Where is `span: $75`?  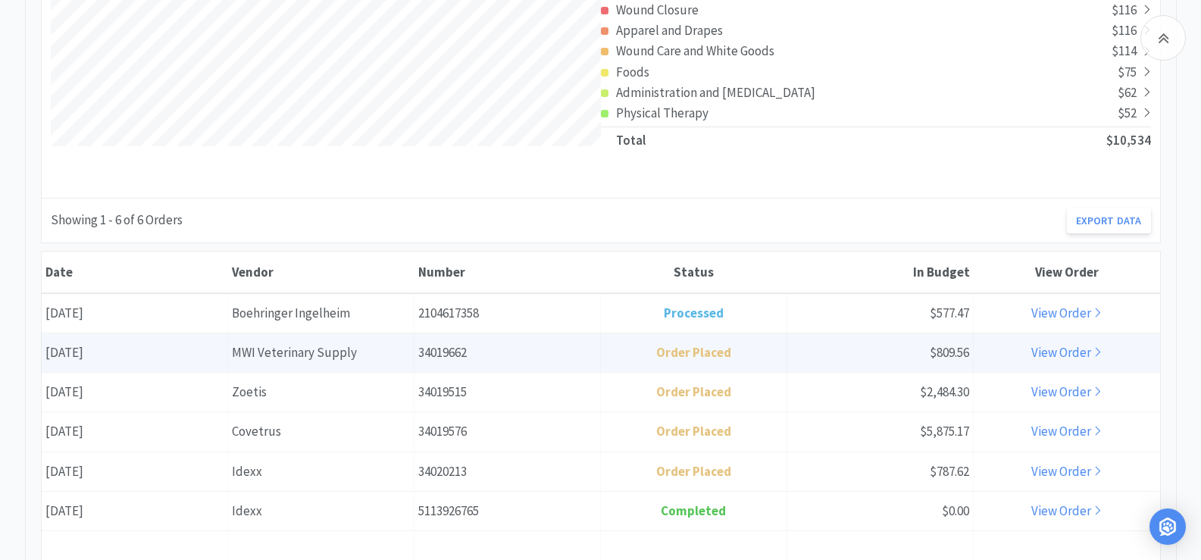
span: $75 is located at coordinates (1126, 72).